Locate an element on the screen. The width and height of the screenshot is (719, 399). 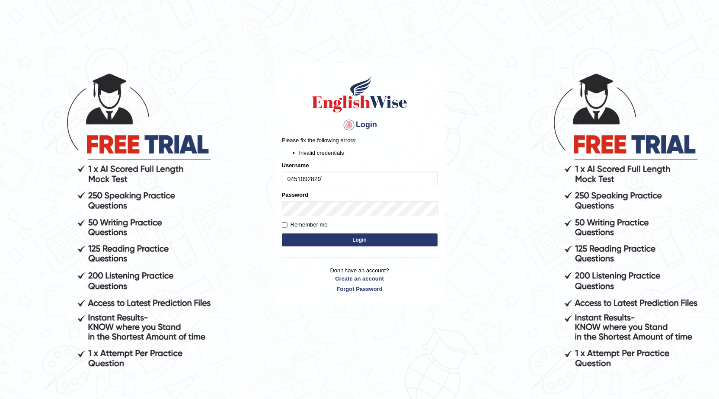
label: Remember me is located at coordinates (305, 225).